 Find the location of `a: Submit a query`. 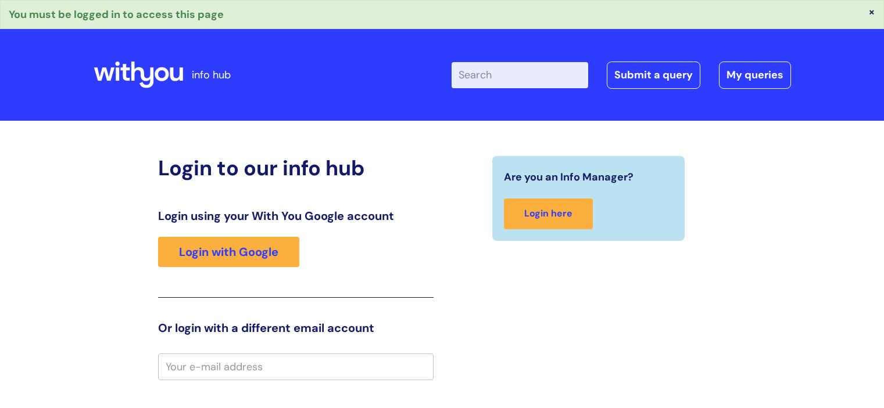

a: Submit a query is located at coordinates (653, 75).